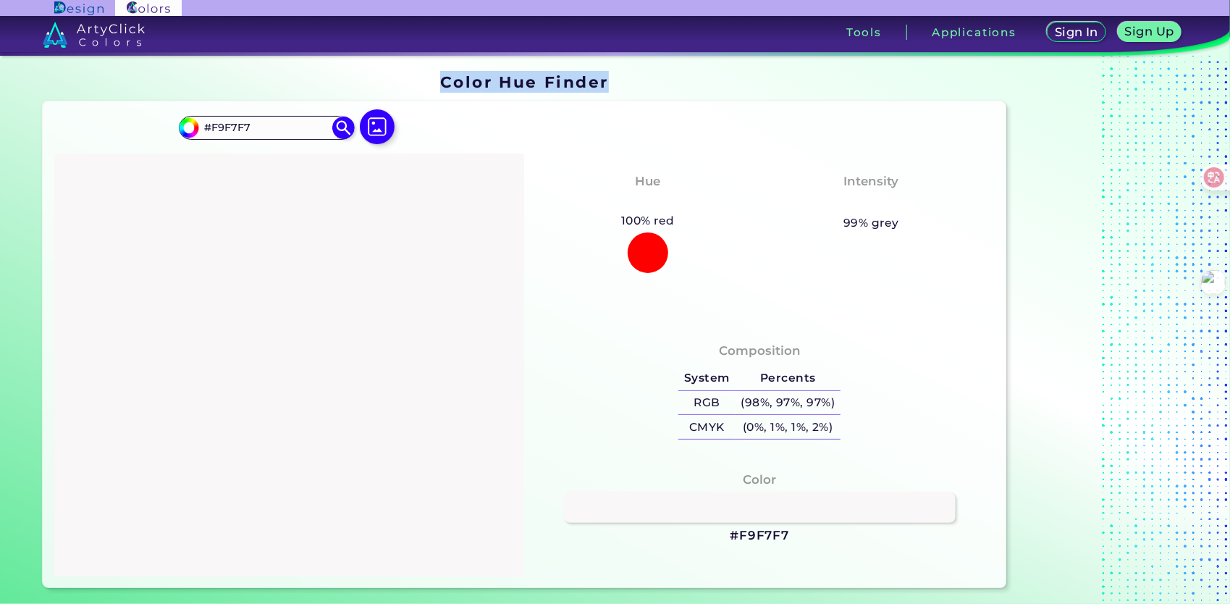 This screenshot has width=1230, height=604. I want to click on h4: Composition, so click(760, 350).